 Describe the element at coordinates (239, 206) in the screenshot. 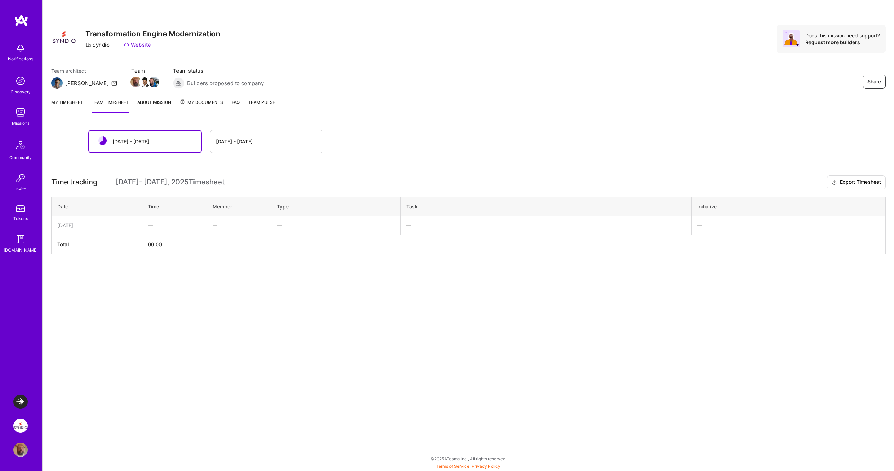

I see `th: Member` at that location.